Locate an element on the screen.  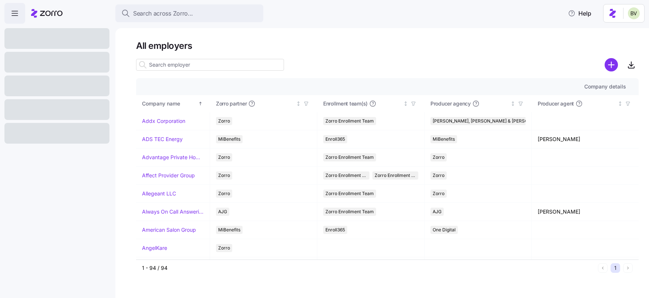
a: Allegeant LLC is located at coordinates (159, 193).